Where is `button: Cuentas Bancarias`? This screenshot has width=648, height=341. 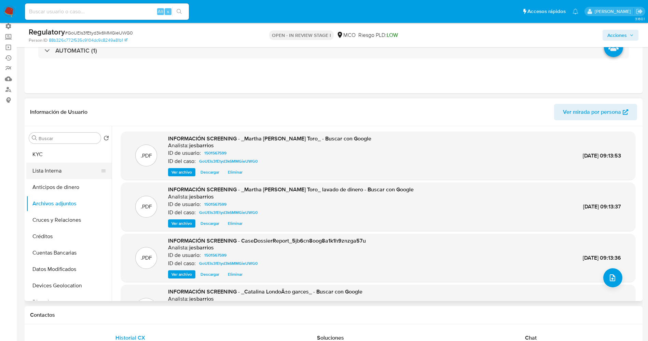 button: Cuentas Bancarias is located at coordinates (69, 253).